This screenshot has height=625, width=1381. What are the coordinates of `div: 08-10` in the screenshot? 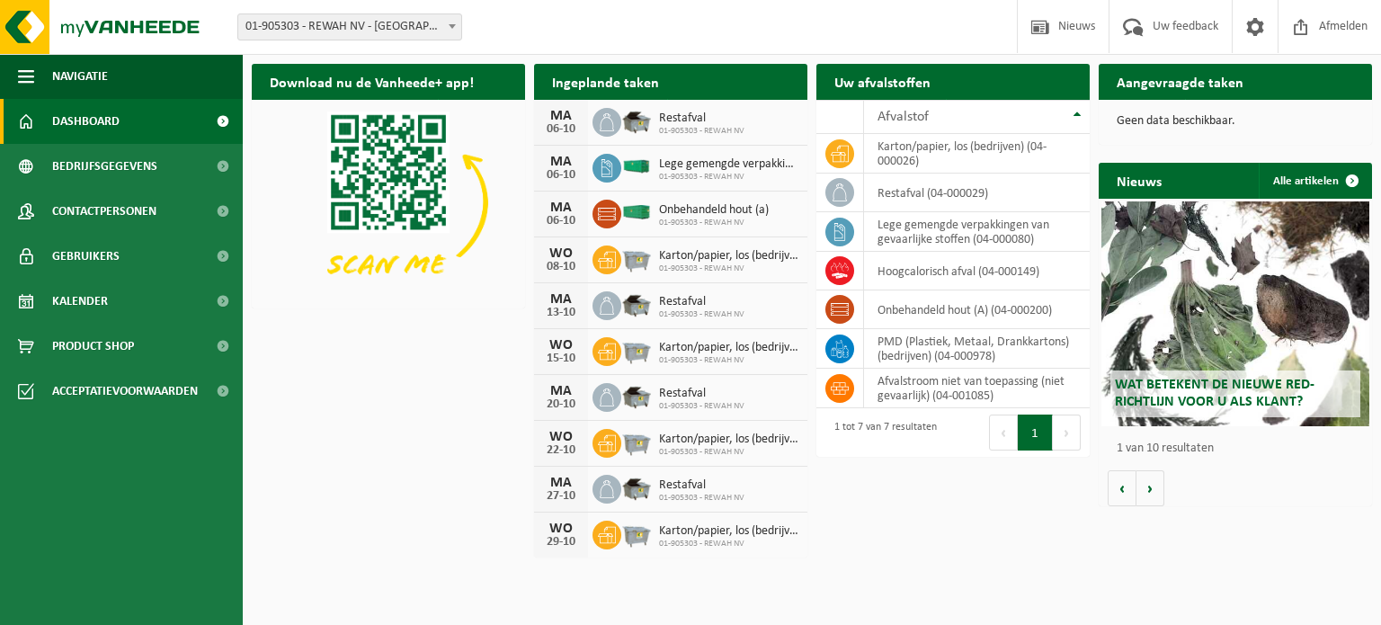 It's located at (561, 267).